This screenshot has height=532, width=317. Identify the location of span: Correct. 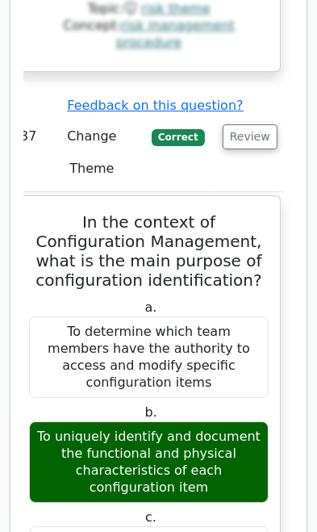
(178, 137).